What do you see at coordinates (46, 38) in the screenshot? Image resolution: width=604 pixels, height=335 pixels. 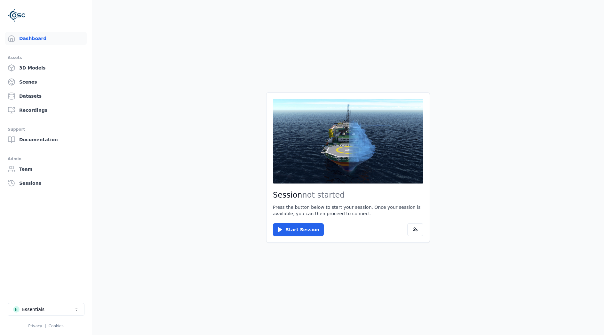 I see `a: Dashboard` at bounding box center [46, 38].